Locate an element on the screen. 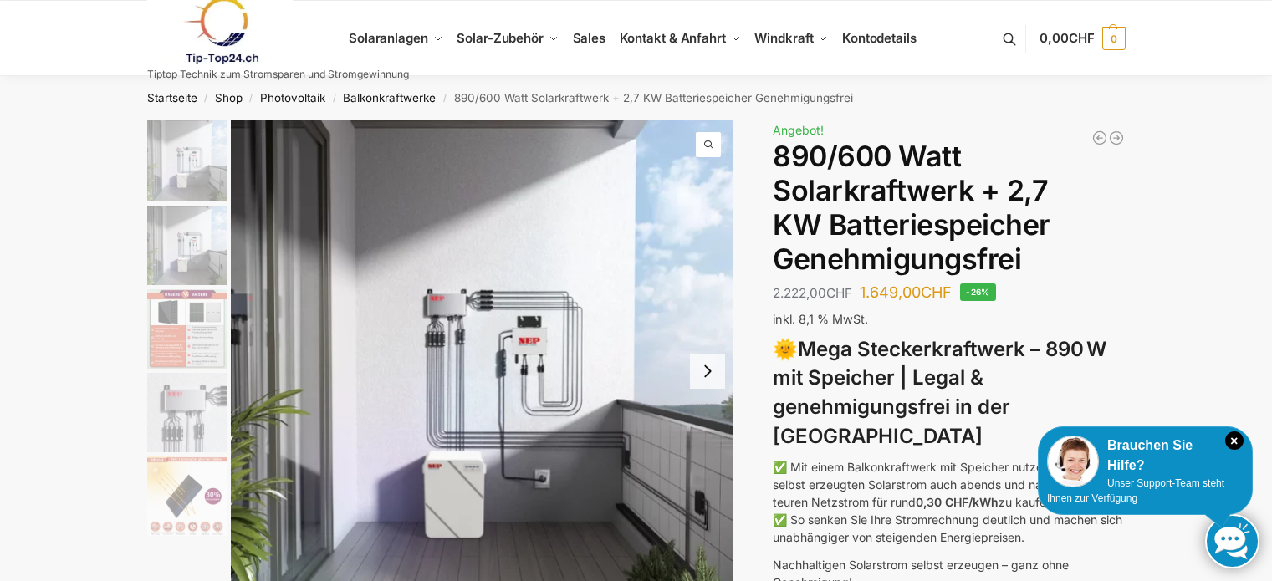 Image resolution: width=1272 pixels, height=581 pixels. img: Bificial 30 % mehr Leistung is located at coordinates (187, 496).